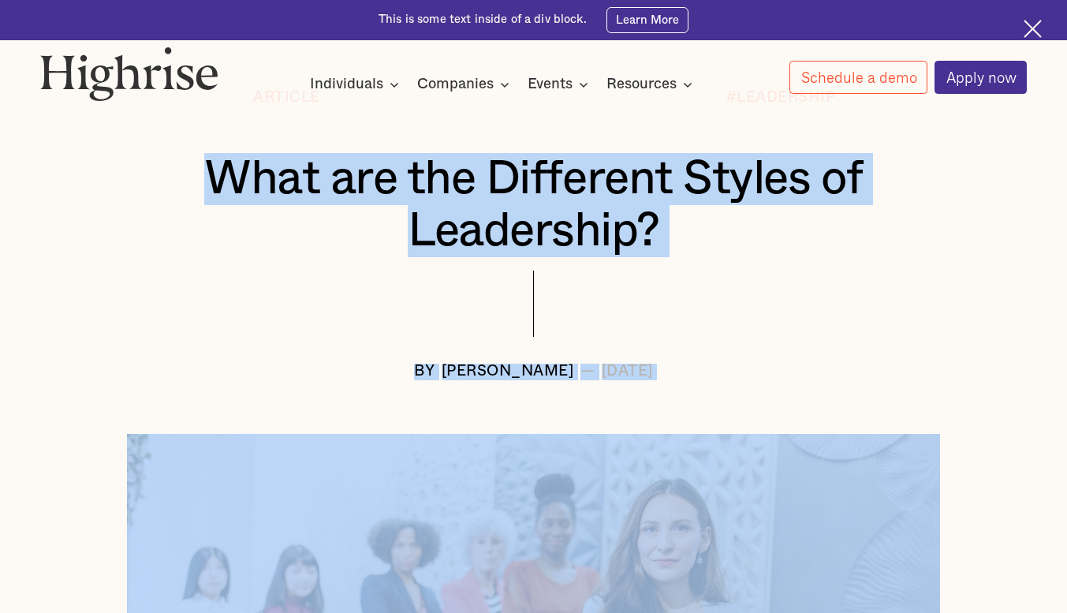 Image resolution: width=1067 pixels, height=613 pixels. I want to click on div: This is some text inside of a div block., so click(482, 20).